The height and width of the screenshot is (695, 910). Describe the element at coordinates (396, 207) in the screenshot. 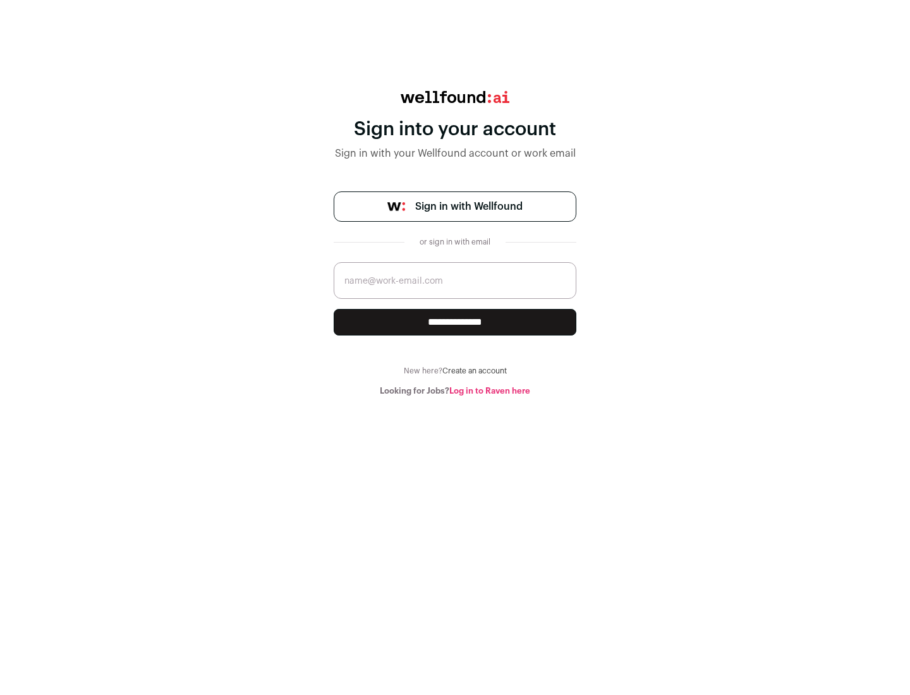

I see `img: wellfound-symbol-flush-black-fb3c872781a75f747ccb3a119075da62bfe97bd399995f84a933054e44a575c4.png` at that location.